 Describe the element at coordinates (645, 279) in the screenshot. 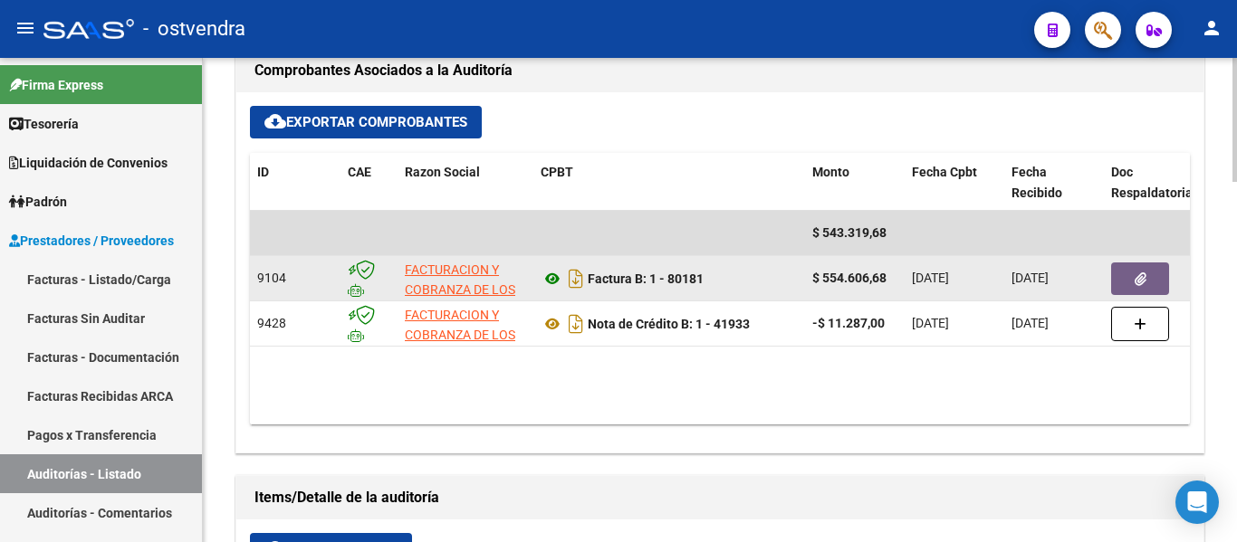

I see `strong: Factura B: 1 - 80181` at that location.